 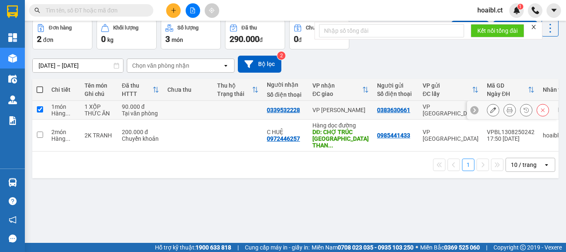 I want to click on div: Số điện thoại, so click(x=286, y=95).